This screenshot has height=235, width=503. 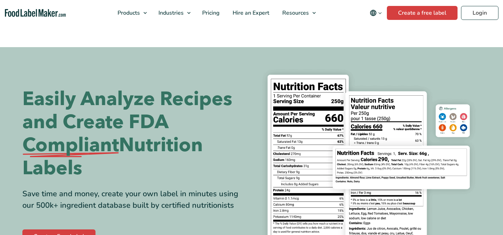 I want to click on a: Login, so click(x=480, y=13).